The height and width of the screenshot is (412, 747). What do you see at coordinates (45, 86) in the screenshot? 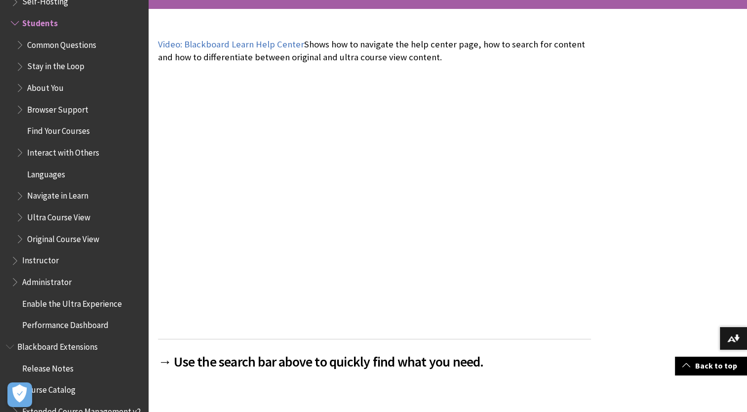
I see `span: About You` at bounding box center [45, 86].